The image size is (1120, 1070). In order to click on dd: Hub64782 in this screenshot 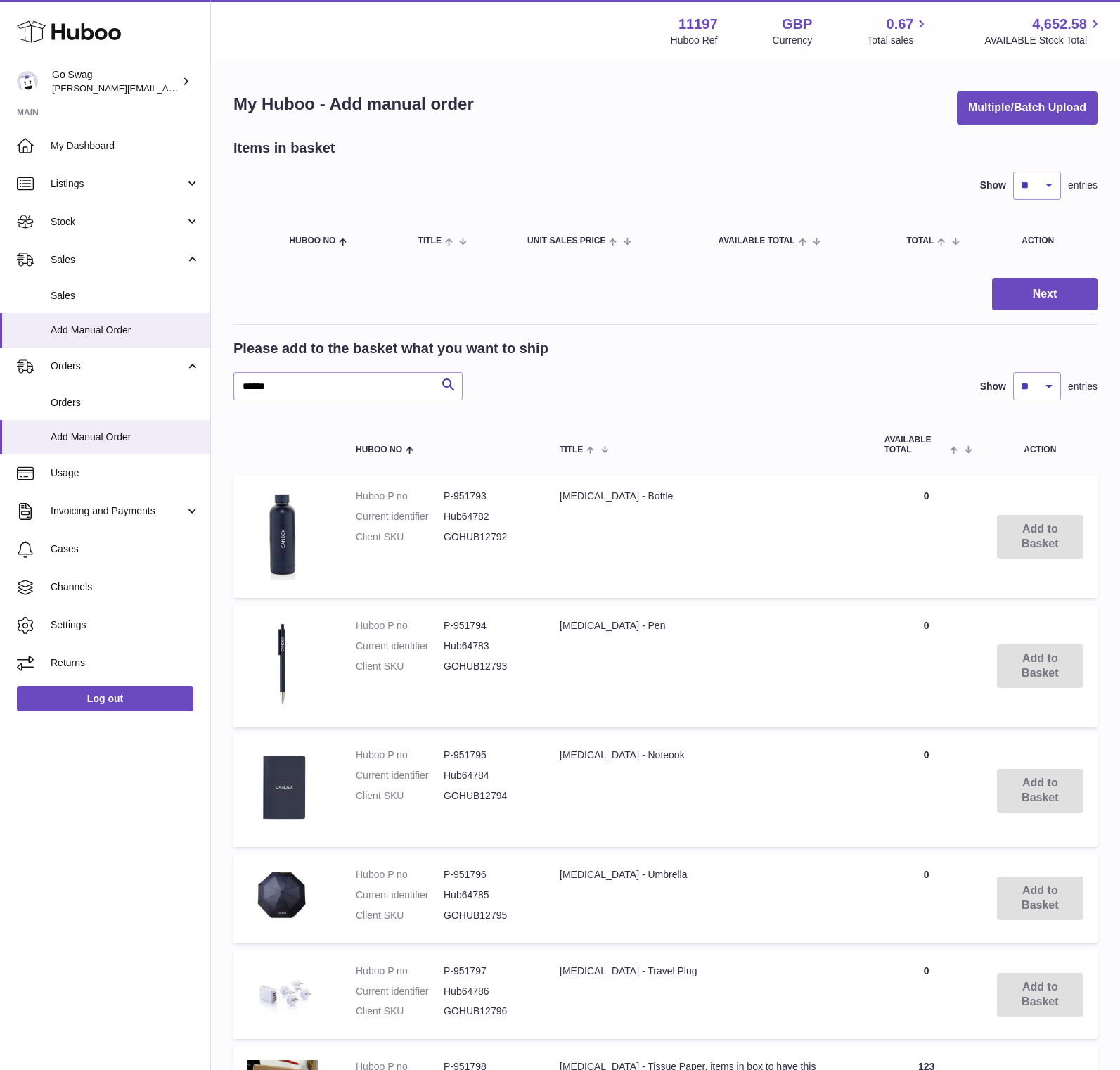, I will do `click(488, 516)`.